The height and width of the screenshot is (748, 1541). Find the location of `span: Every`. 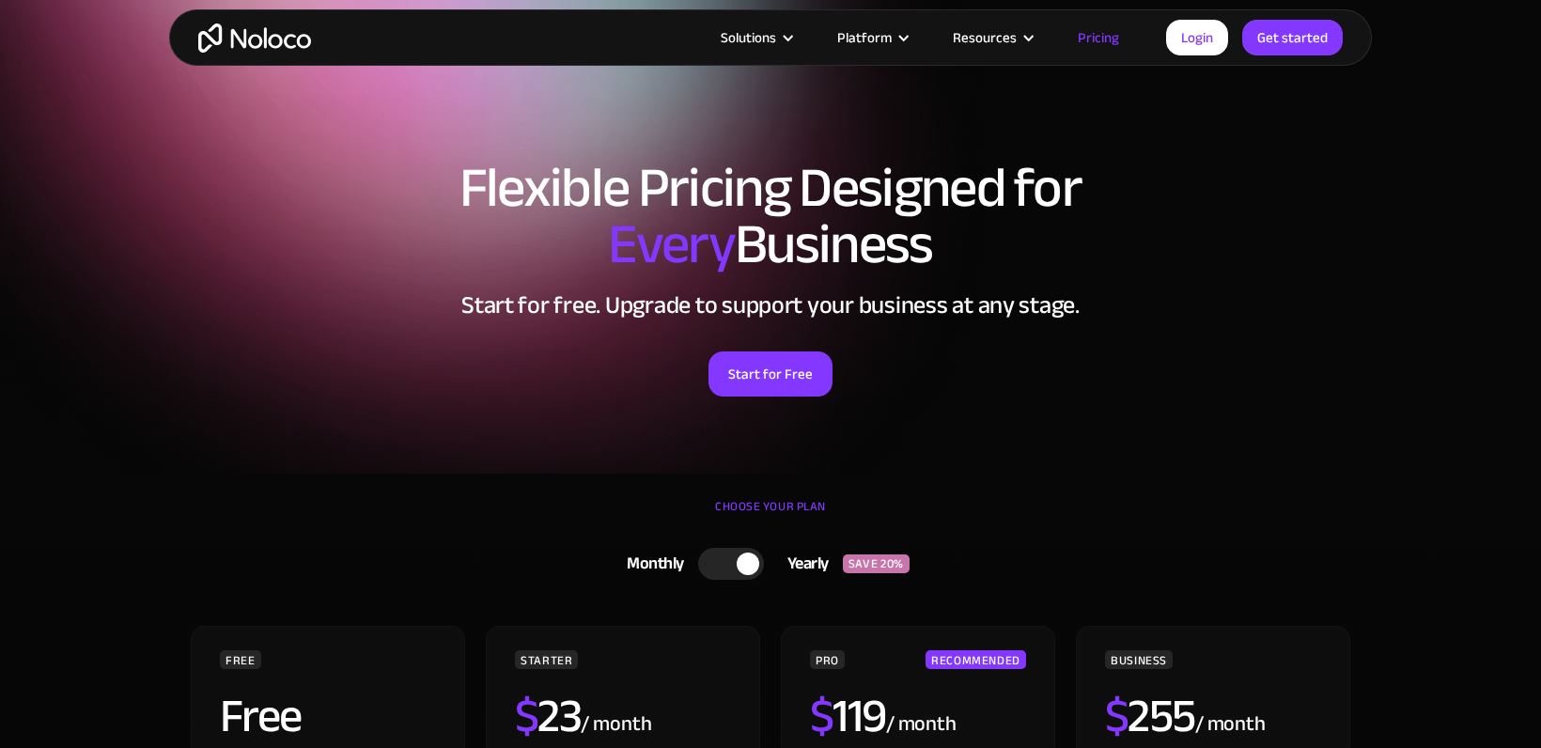

span: Every is located at coordinates (671, 244).